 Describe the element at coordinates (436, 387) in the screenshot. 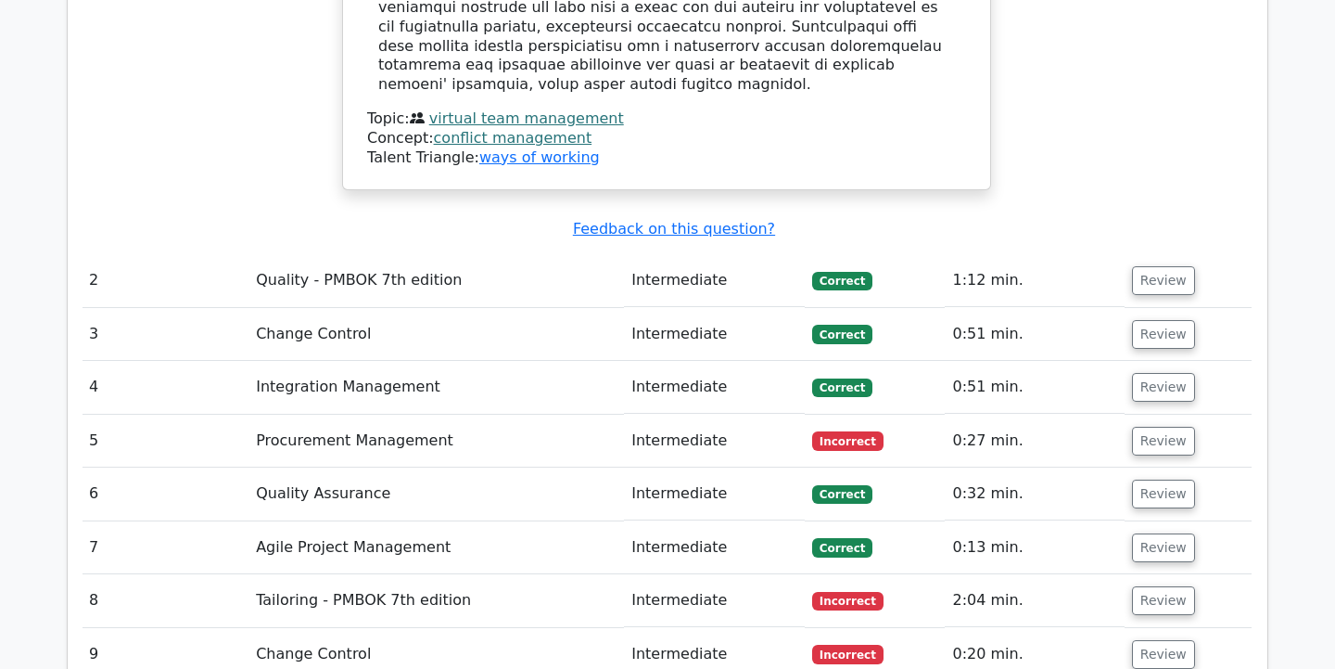

I see `td: Integration Management` at that location.